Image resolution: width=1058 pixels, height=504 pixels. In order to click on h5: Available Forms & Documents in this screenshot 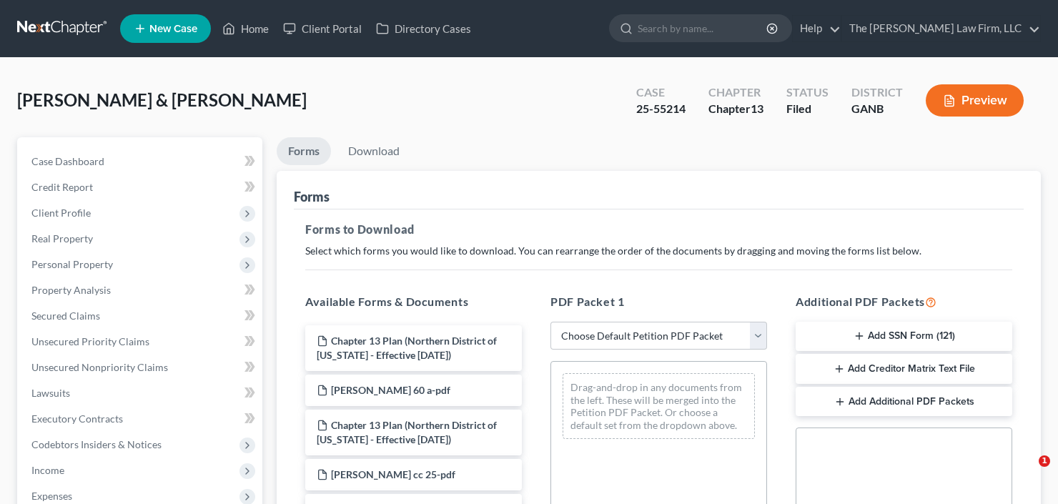, I will do `click(413, 302)`.